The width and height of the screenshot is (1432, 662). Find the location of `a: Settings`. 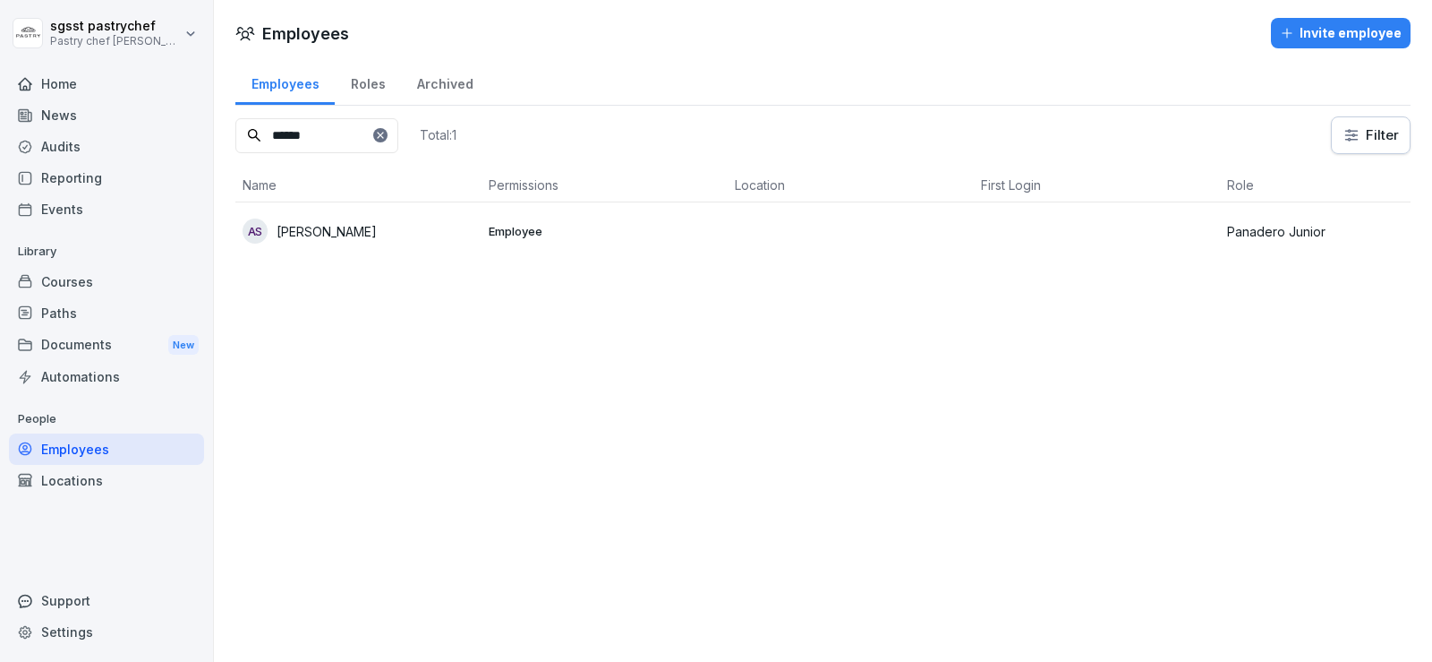

a: Settings is located at coordinates (107, 631).